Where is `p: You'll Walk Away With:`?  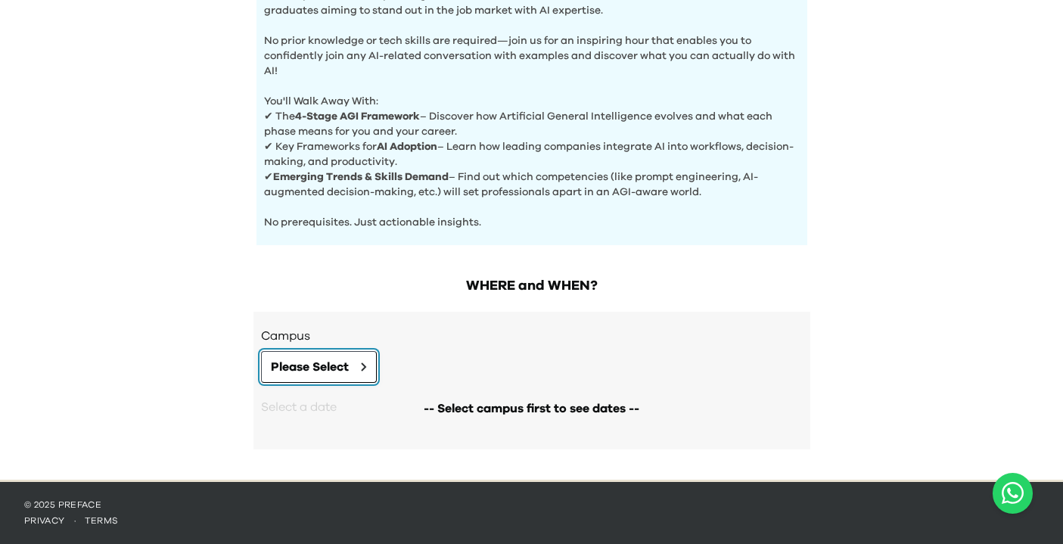 p: You'll Walk Away With: is located at coordinates (532, 94).